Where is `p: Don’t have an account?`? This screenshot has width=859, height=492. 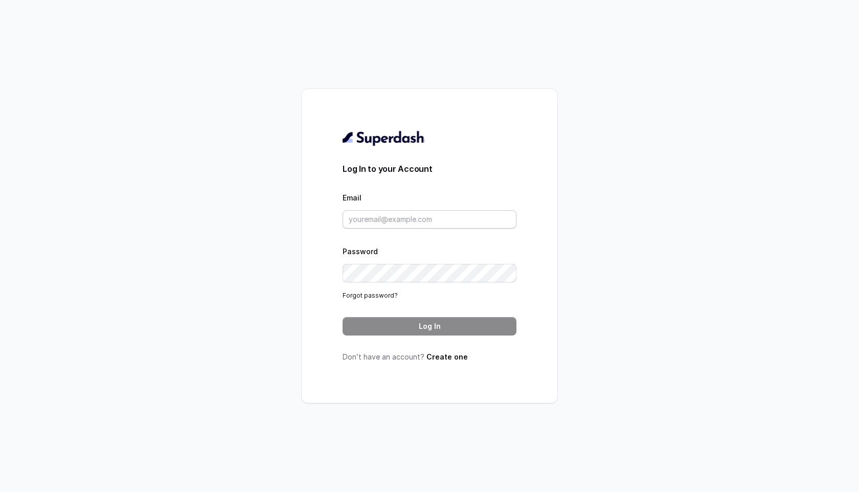 p: Don’t have an account? is located at coordinates (430, 357).